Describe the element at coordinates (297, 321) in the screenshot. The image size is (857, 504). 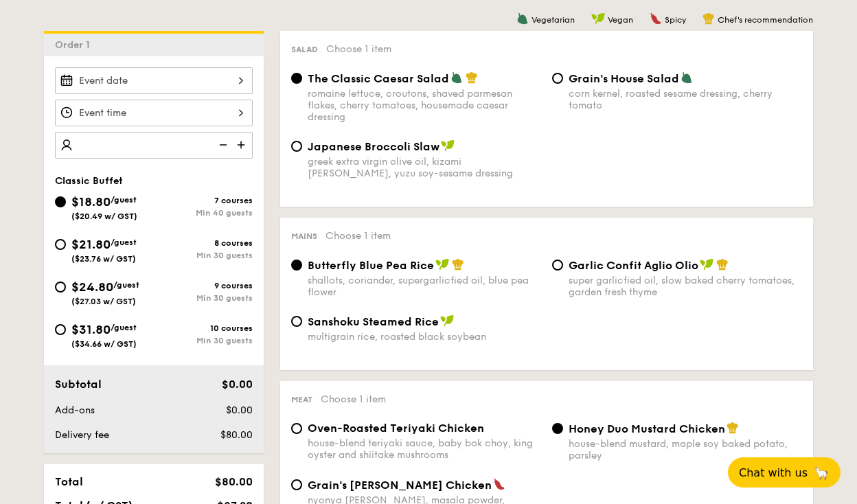
I see `input: Sanshoku Steamed Ricemultigrain rice, roasted black soybean` at that location.